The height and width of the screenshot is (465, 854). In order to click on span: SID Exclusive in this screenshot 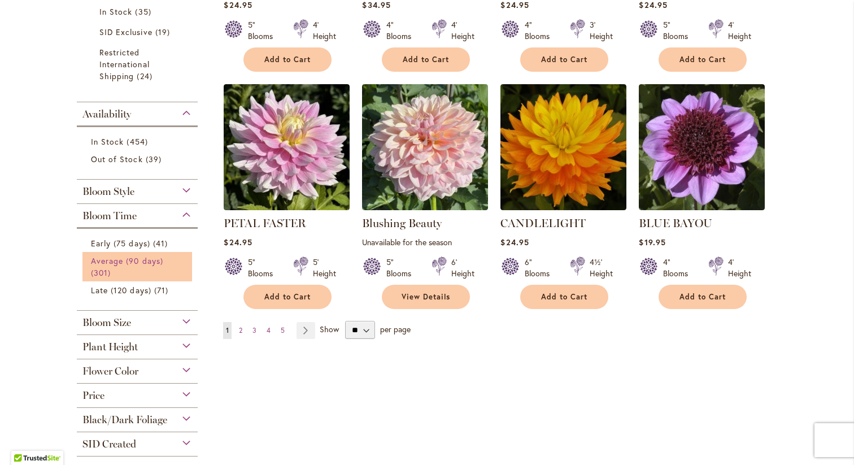, I will do `click(126, 32)`.